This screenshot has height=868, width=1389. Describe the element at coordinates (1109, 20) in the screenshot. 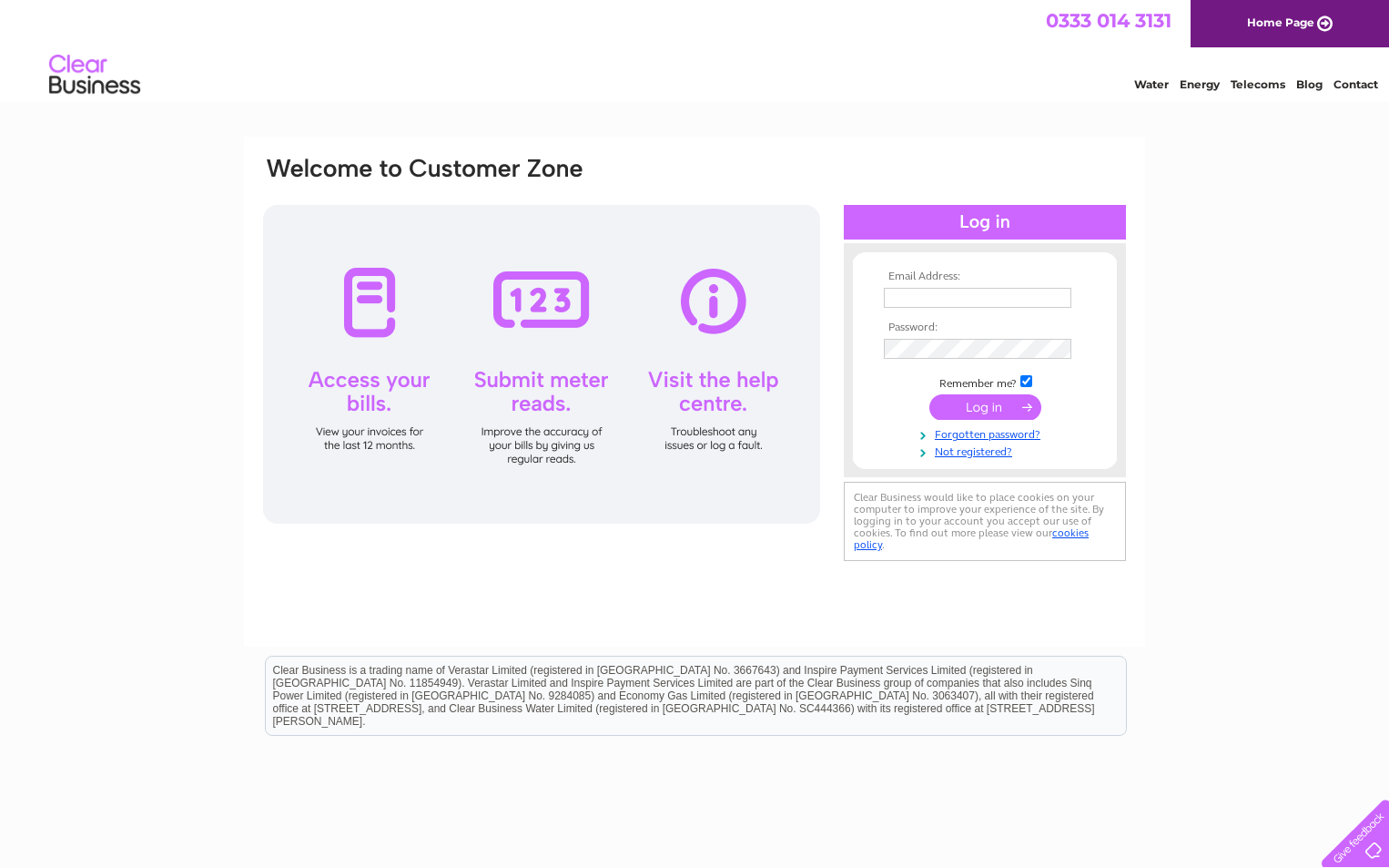

I see `a: 0333 014 3131` at that location.